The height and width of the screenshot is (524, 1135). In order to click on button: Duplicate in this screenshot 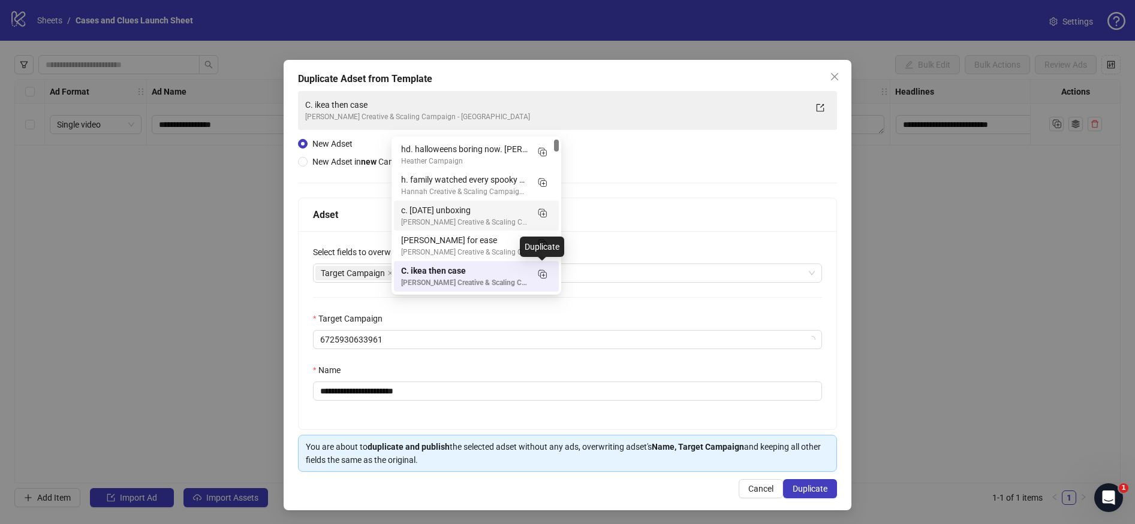, I will do `click(810, 489)`.